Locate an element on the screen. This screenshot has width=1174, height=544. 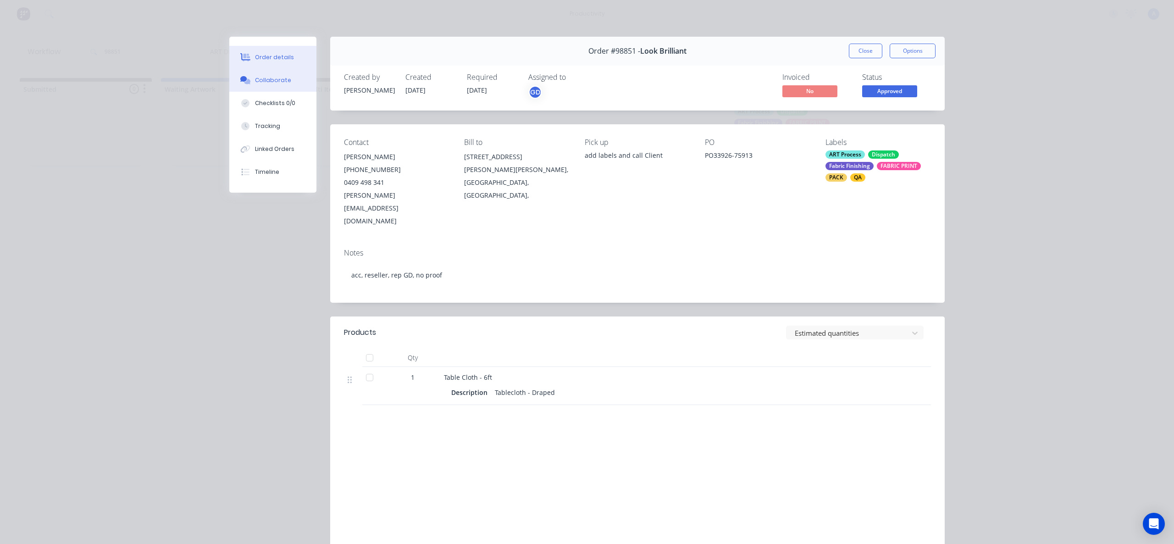
button: Timeline is located at coordinates (273, 172).